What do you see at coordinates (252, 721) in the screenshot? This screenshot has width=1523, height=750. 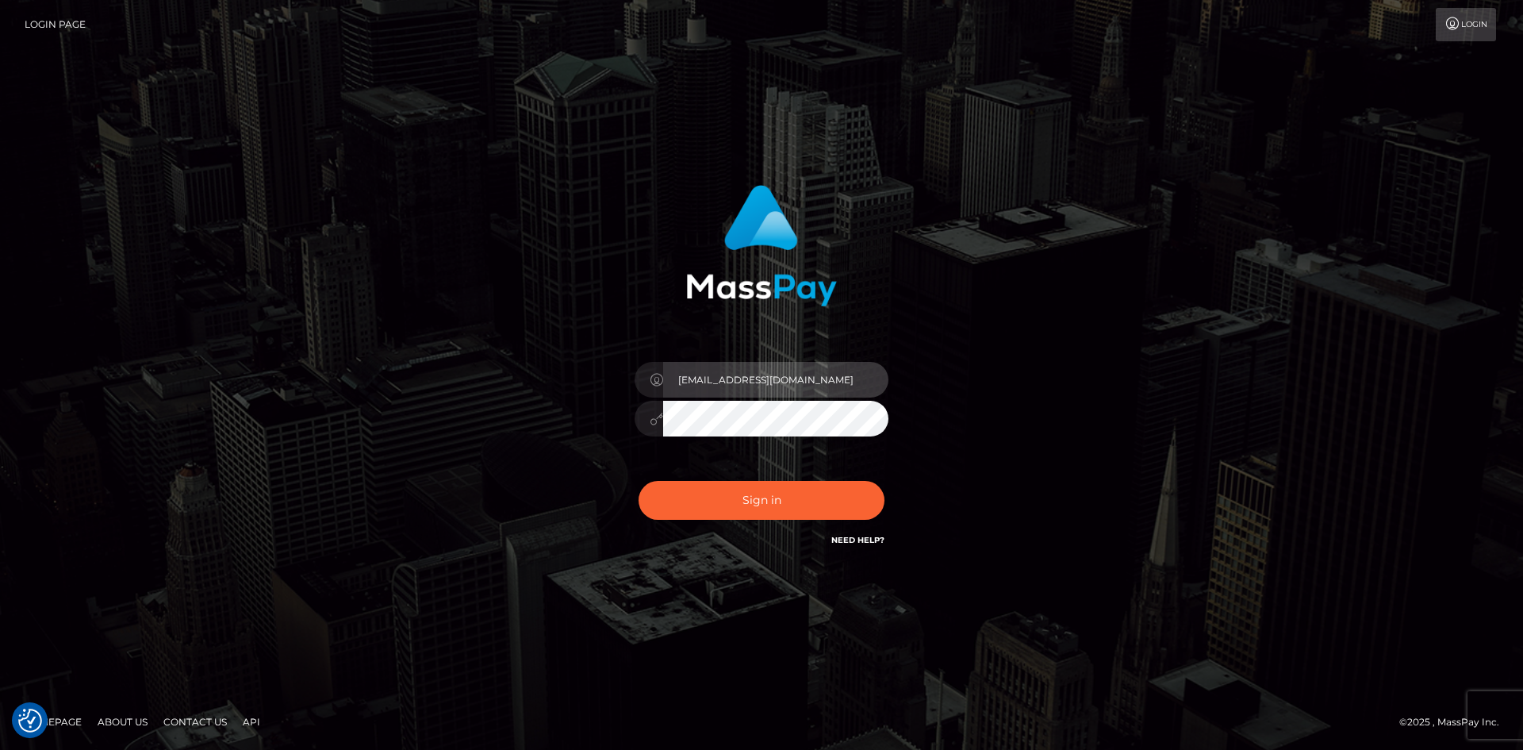 I see `a: API` at bounding box center [252, 721].